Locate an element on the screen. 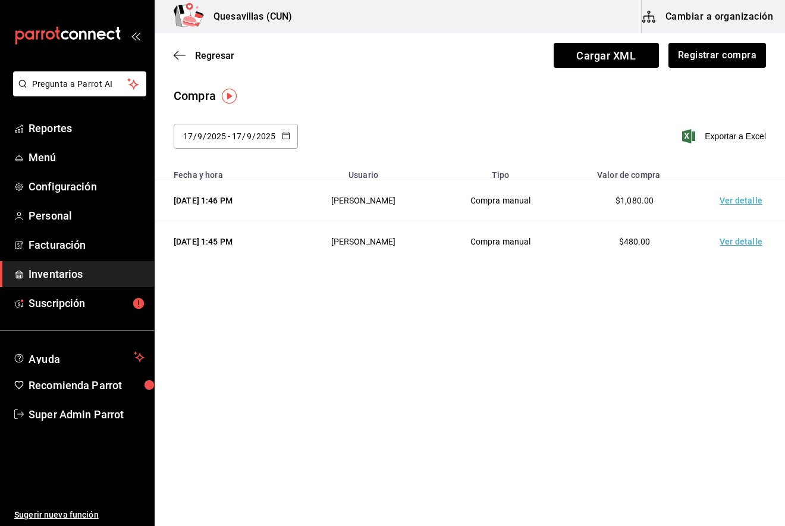 Image resolution: width=785 pixels, height=526 pixels. span: $1,080.00 is located at coordinates (635, 200).